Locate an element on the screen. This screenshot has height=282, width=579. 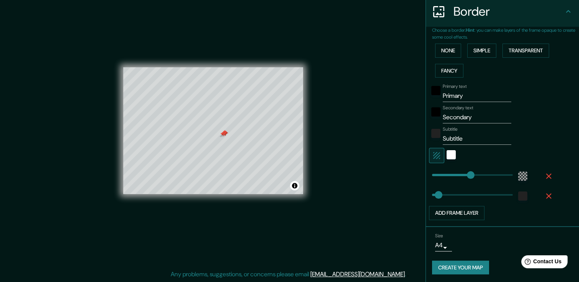
label: Size is located at coordinates (439, 236).